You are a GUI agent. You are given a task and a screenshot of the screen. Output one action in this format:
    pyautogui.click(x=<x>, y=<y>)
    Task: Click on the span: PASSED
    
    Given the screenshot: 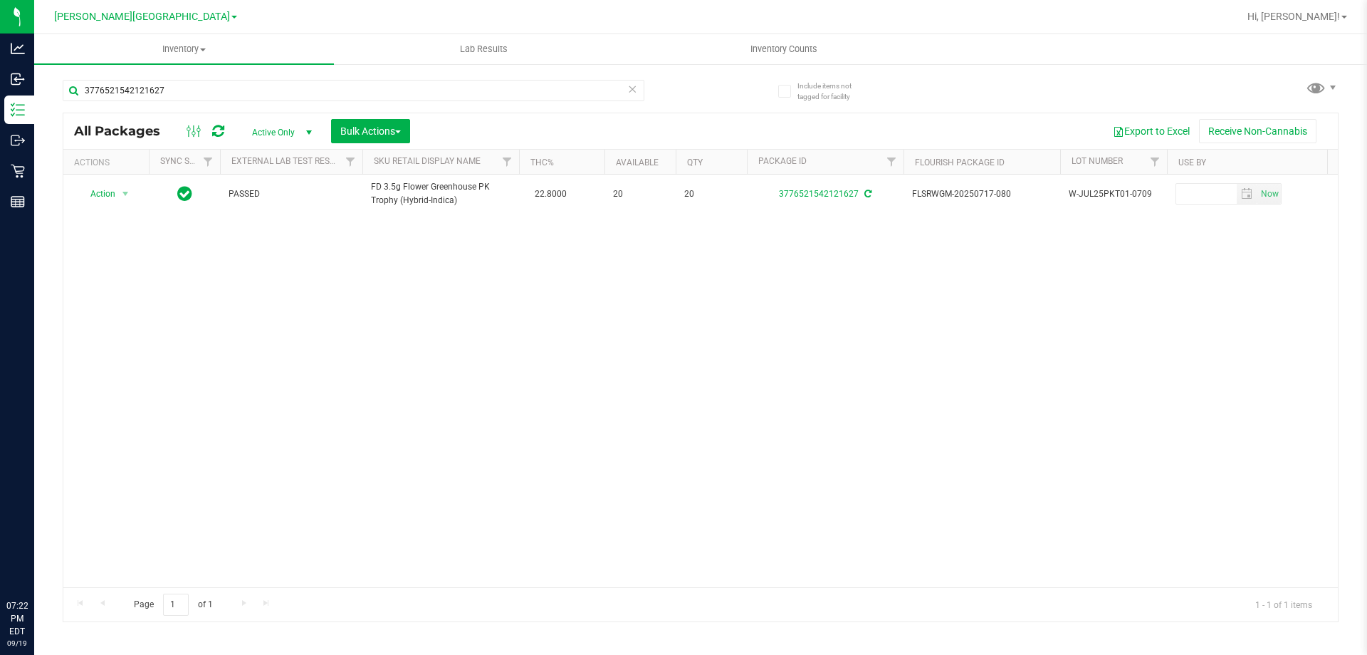 What is the action you would take?
    pyautogui.click(x=291, y=194)
    